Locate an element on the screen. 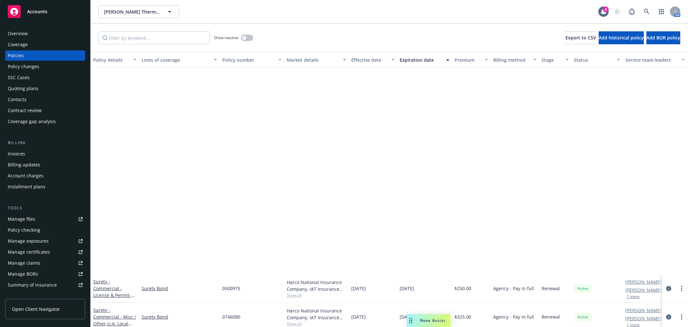  span: Show all is located at coordinates (317, 295).